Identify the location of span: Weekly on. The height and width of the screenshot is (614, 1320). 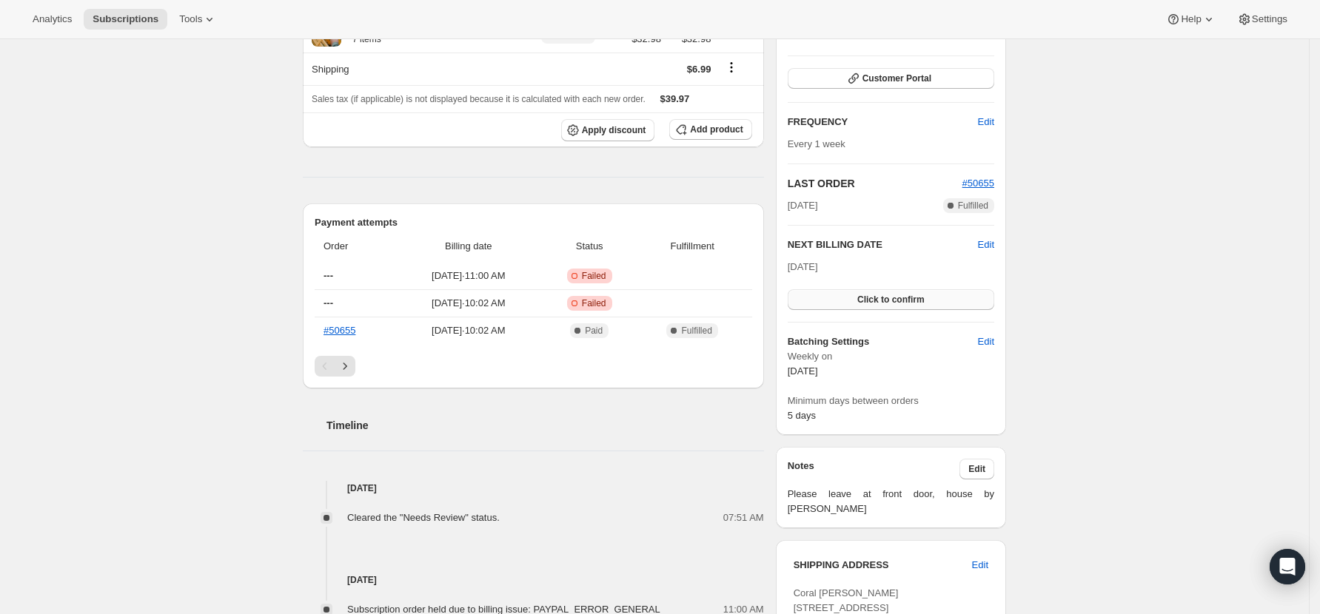
(890, 357).